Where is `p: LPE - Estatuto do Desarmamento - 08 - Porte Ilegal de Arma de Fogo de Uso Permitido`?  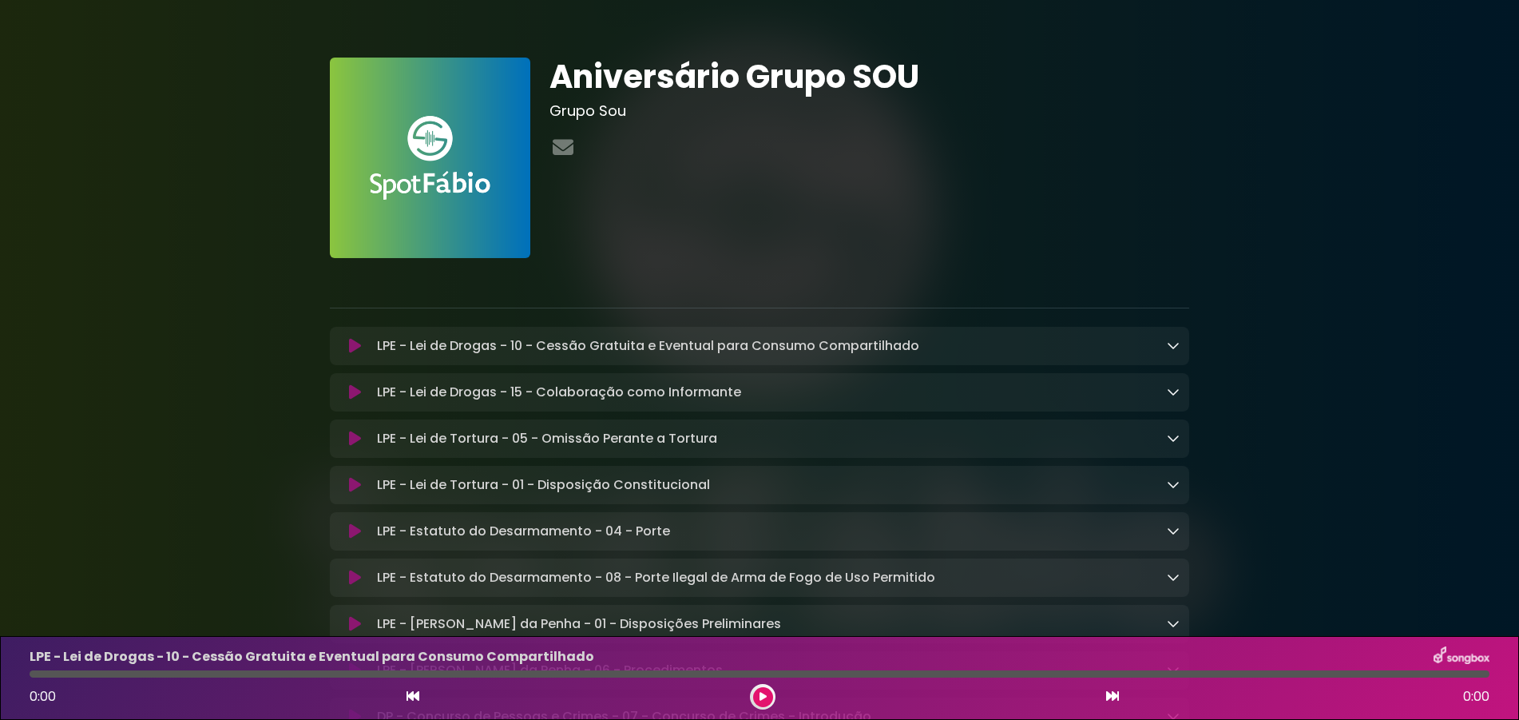
p: LPE - Estatuto do Desarmamento - 08 - Porte Ilegal de Arma de Fogo de Uso Permitido is located at coordinates (656, 578).